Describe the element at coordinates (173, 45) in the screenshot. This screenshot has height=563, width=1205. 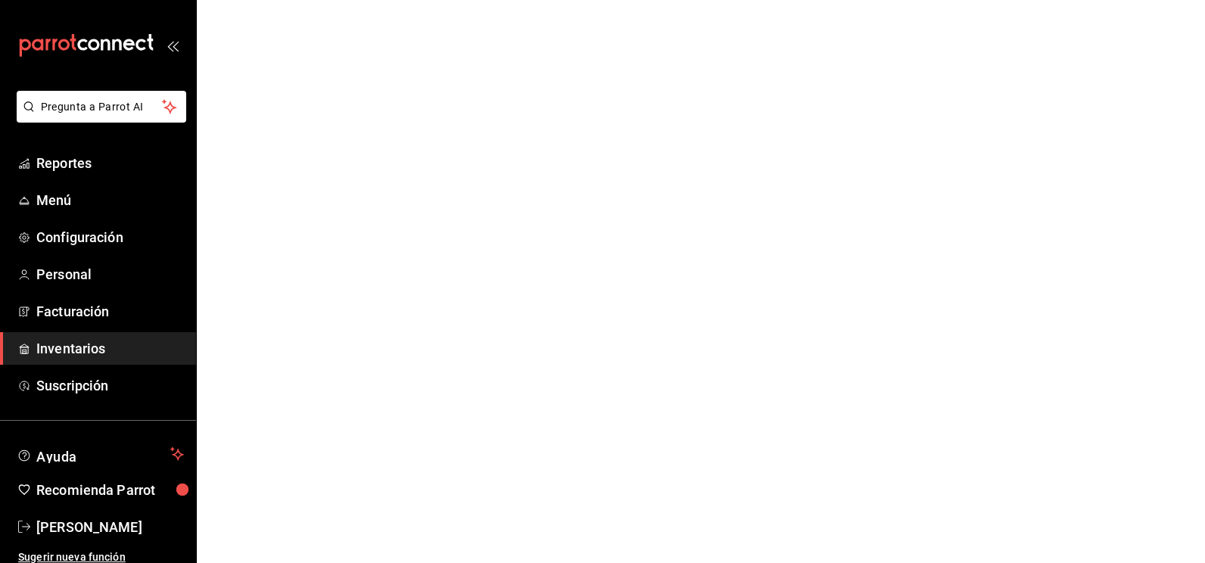
I see `button: open_drawer_menu` at that location.